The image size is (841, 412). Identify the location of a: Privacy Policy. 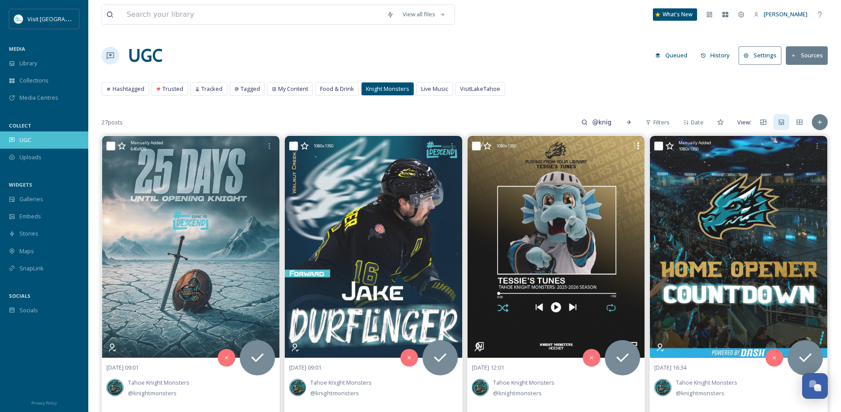
(44, 402).